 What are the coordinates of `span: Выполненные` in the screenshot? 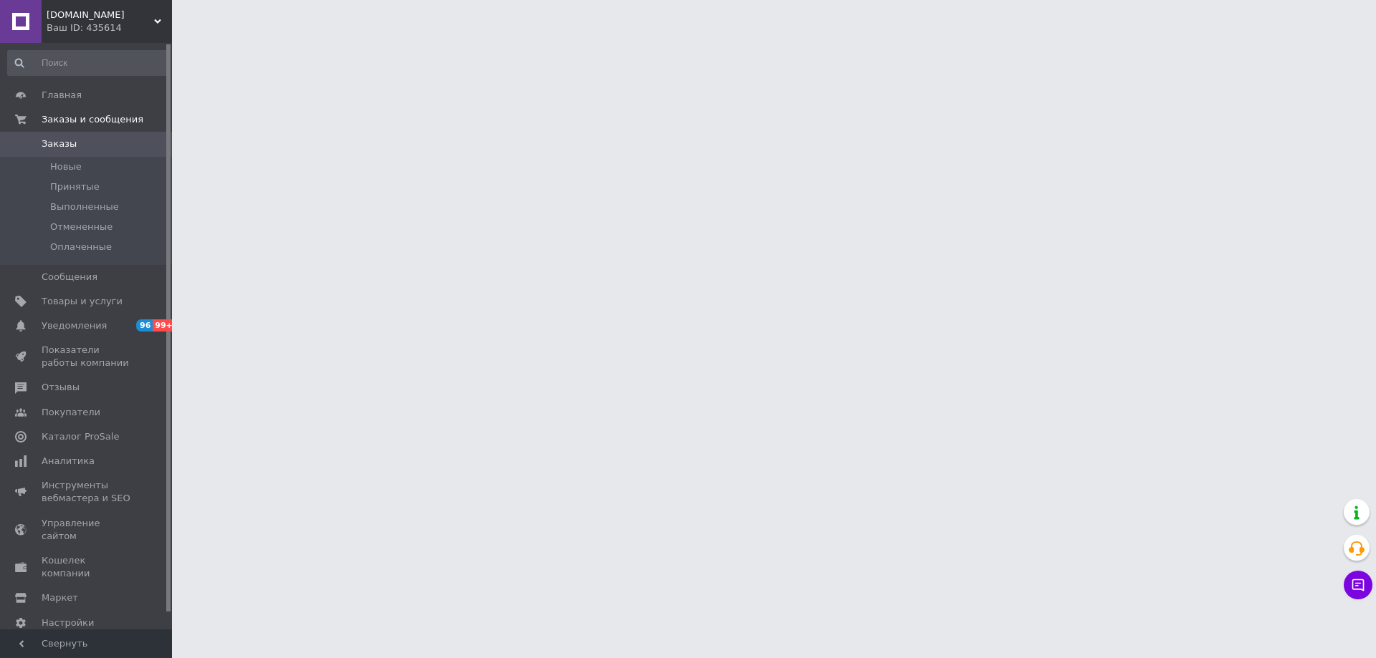 It's located at (85, 207).